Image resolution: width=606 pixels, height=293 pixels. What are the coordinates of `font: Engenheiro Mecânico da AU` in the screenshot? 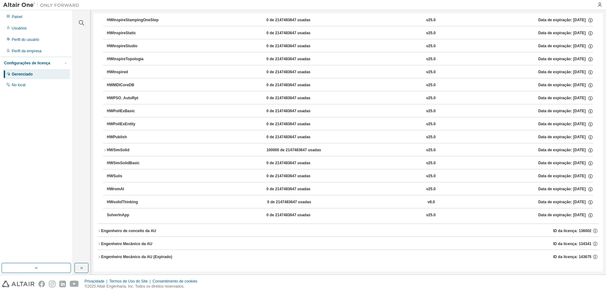 It's located at (127, 244).